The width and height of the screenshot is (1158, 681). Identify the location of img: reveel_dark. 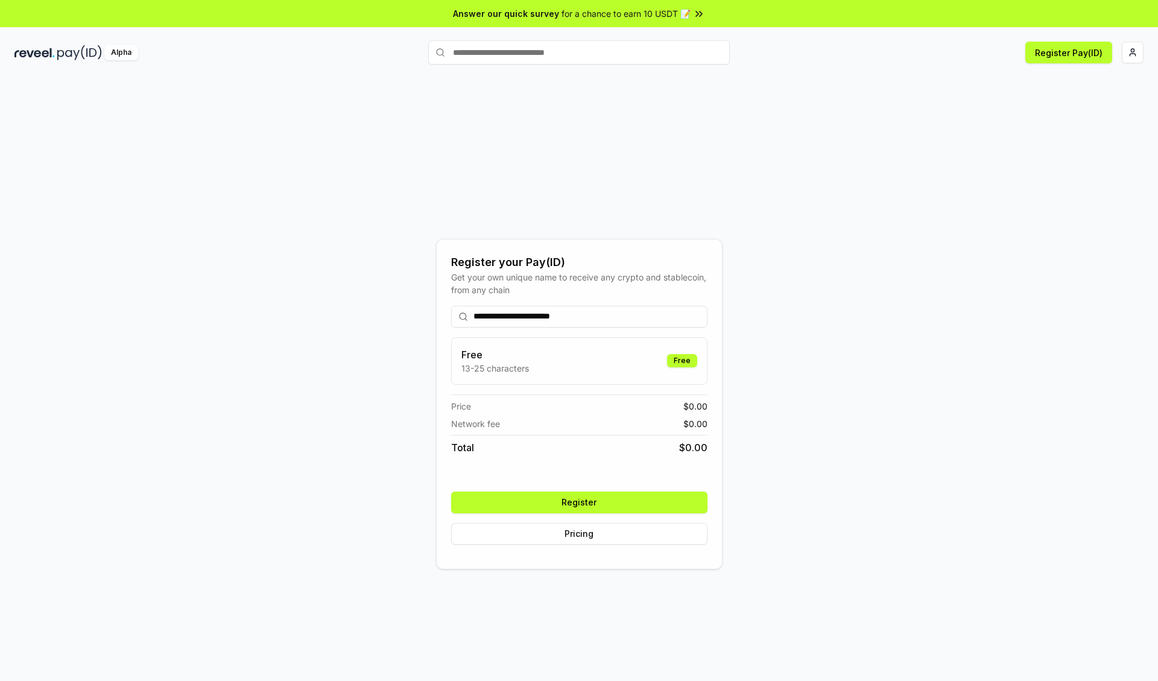
(34, 52).